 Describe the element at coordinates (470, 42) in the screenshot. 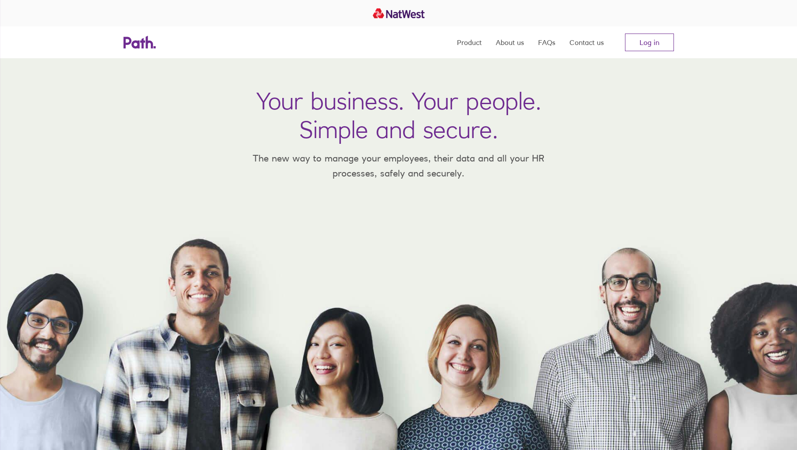

I see `a: Product` at that location.